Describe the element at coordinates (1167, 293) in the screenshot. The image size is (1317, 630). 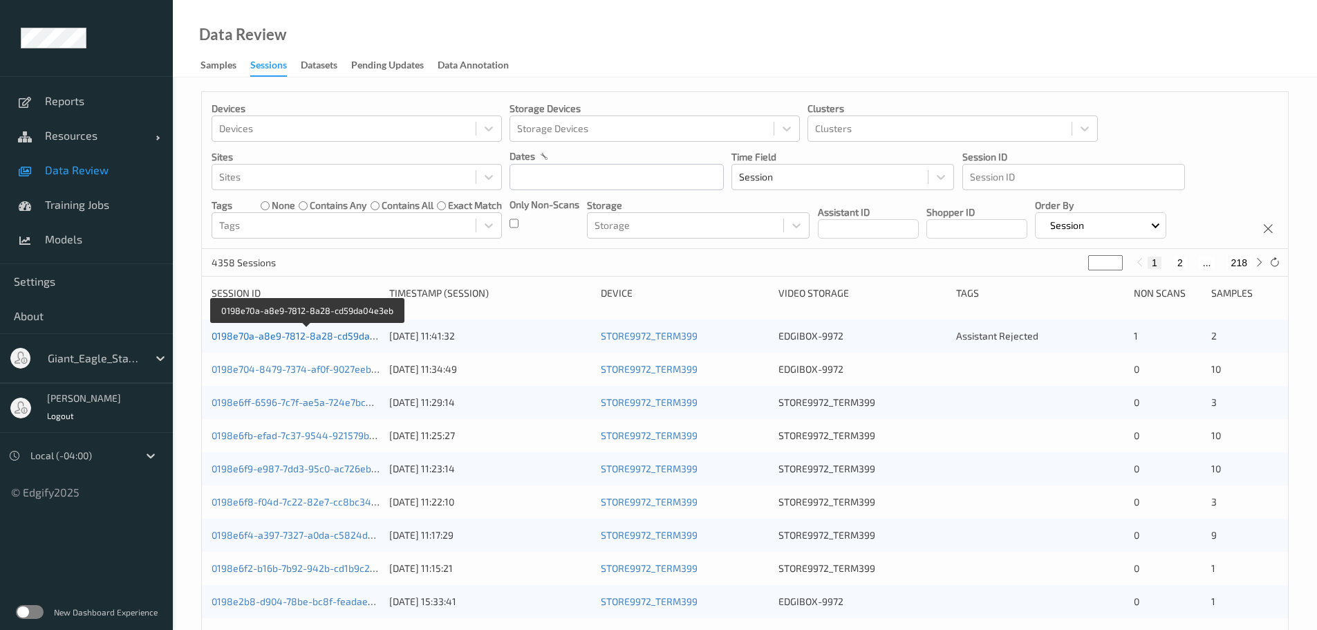
I see `div: Non Scans` at that location.